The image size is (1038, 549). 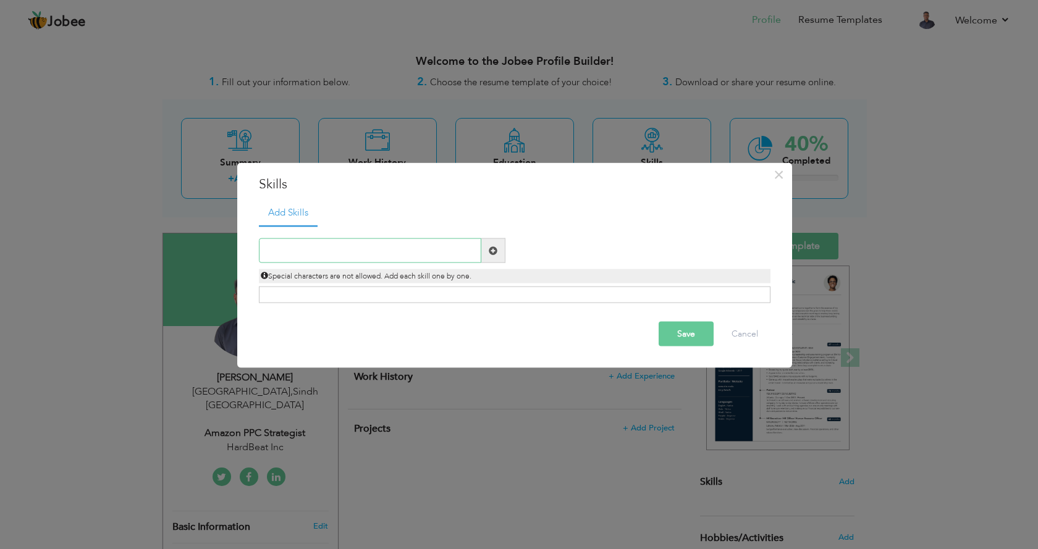 What do you see at coordinates (288, 213) in the screenshot?
I see `a: Add Skills` at bounding box center [288, 213].